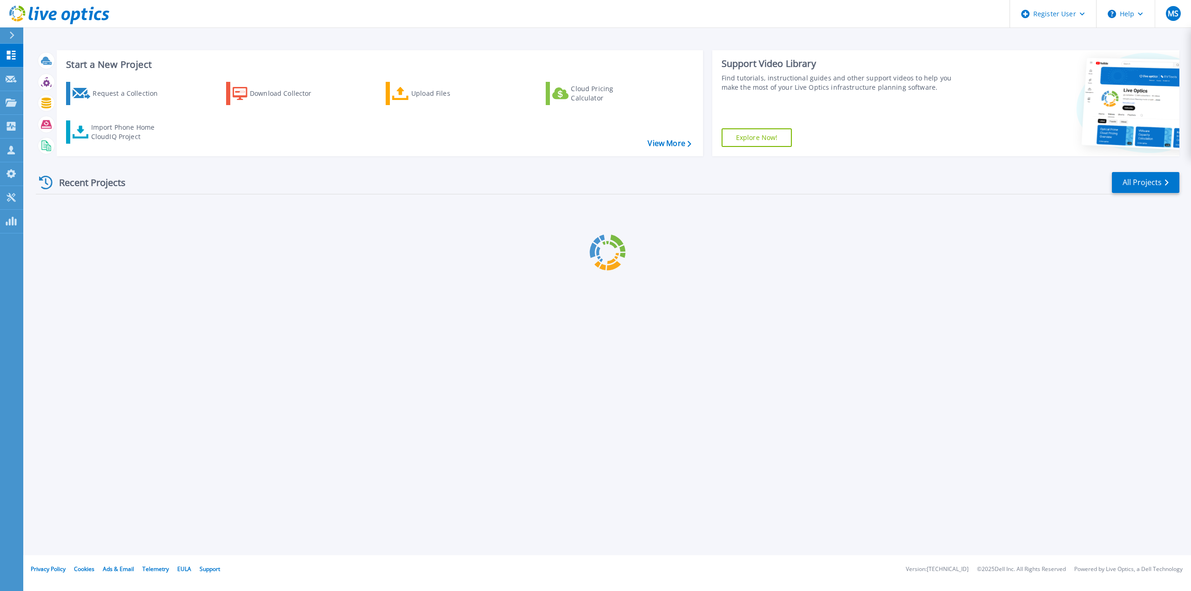 This screenshot has width=1191, height=591. I want to click on a: Upload Files, so click(437, 94).